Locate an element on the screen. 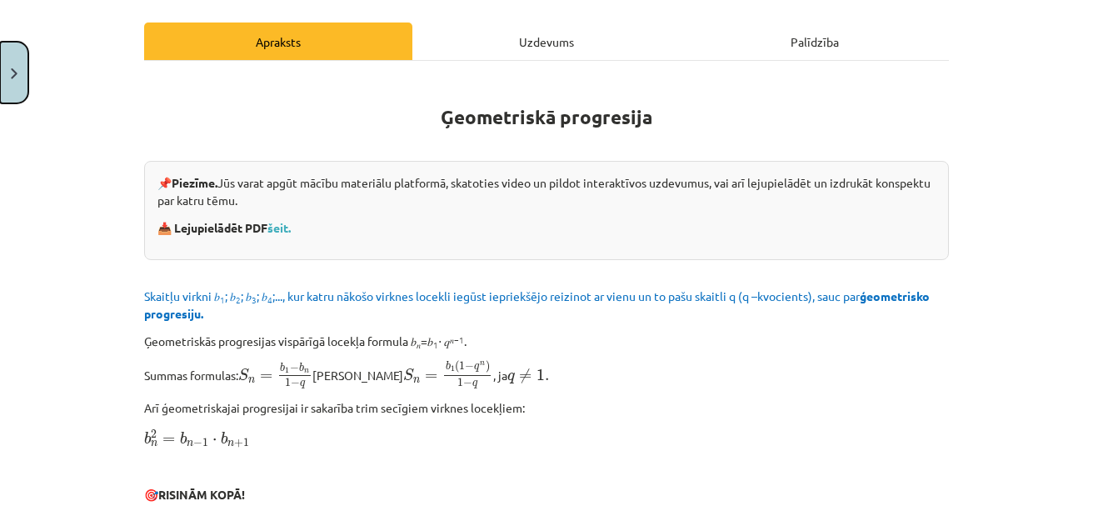 This screenshot has height=506, width=1093. sub: 2 is located at coordinates (238, 299).